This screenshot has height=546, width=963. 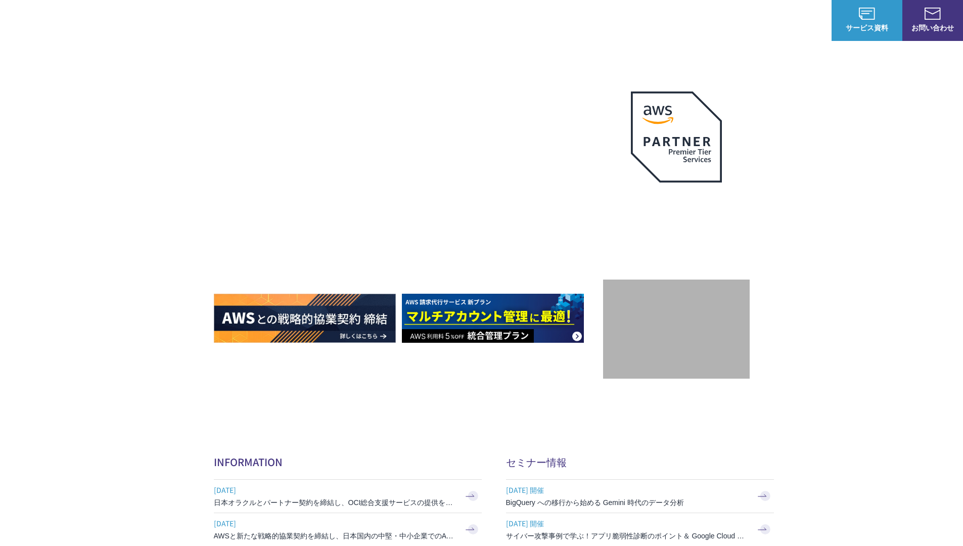 I want to click on a: AWS請求代行サービス 統合管理プラン, so click(x=493, y=318).